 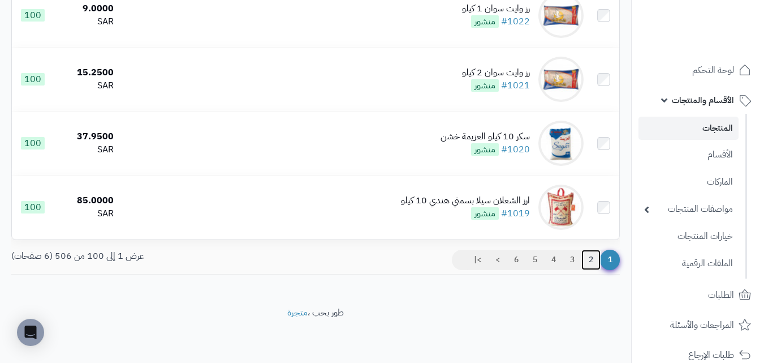 What do you see at coordinates (688, 128) in the screenshot?
I see `a: المنتجات` at bounding box center [688, 128].